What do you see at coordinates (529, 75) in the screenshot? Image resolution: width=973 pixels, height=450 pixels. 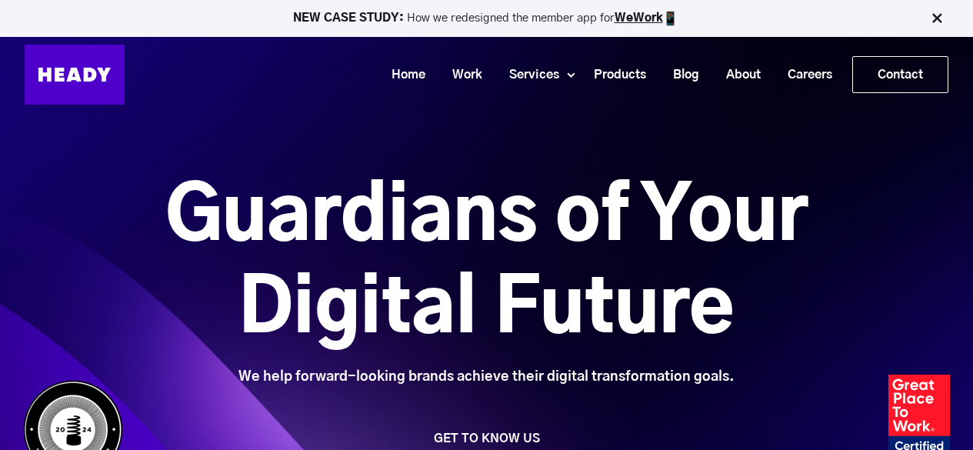 I see `a: Services` at bounding box center [529, 75].